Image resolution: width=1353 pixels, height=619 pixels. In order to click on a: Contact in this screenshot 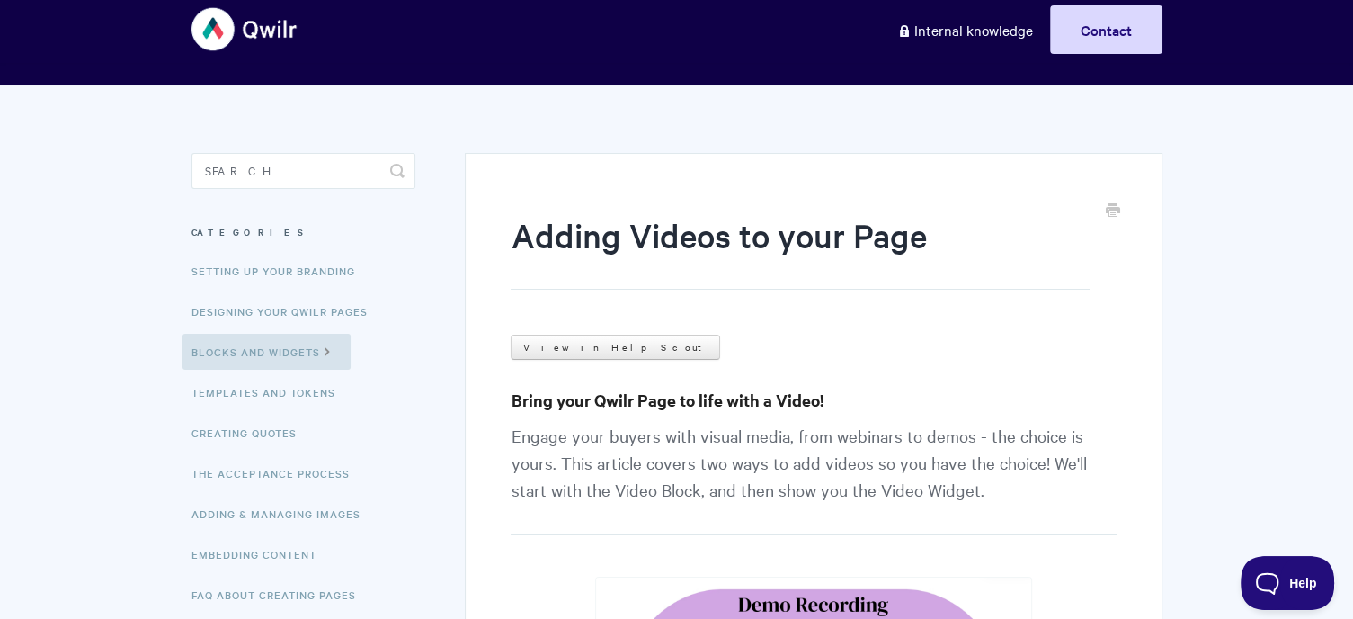, I will do `click(1106, 30)`.